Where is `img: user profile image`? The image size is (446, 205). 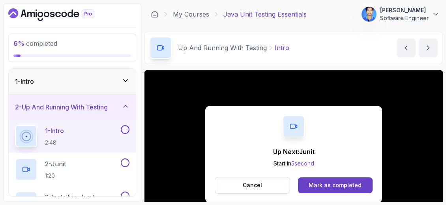 img: user profile image is located at coordinates (369, 14).